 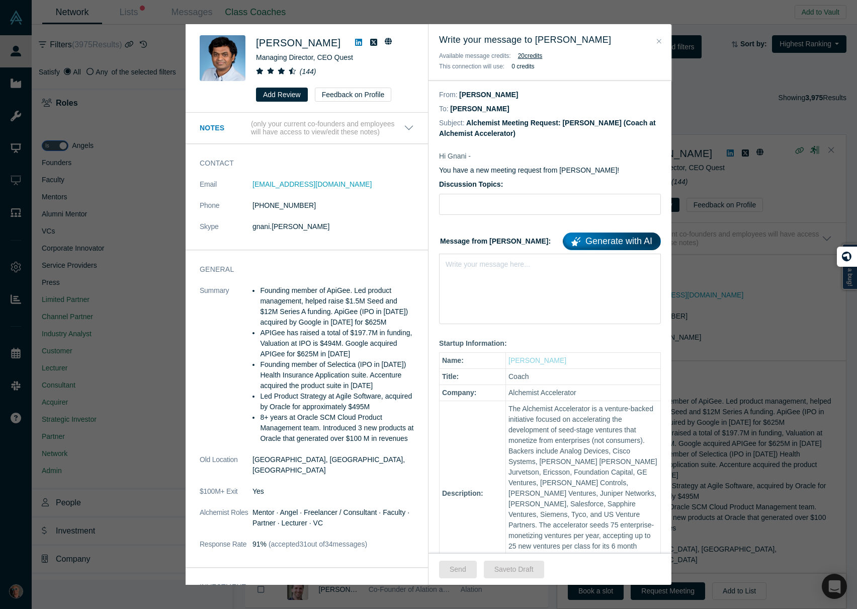 What do you see at coordinates (353, 95) in the screenshot?
I see `button: Feedback on Profile` at bounding box center [353, 95].